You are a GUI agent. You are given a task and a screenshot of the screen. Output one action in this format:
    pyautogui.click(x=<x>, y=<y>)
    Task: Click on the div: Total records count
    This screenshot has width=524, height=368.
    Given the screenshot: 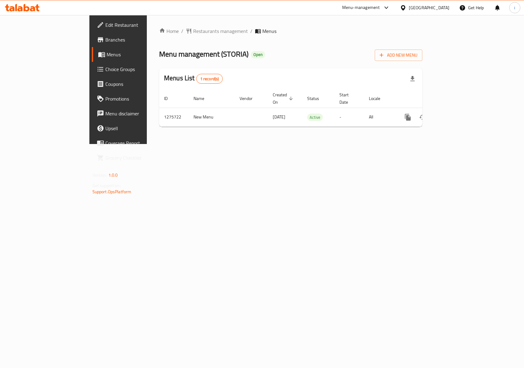 What is the action you would take?
    pyautogui.click(x=210, y=79)
    